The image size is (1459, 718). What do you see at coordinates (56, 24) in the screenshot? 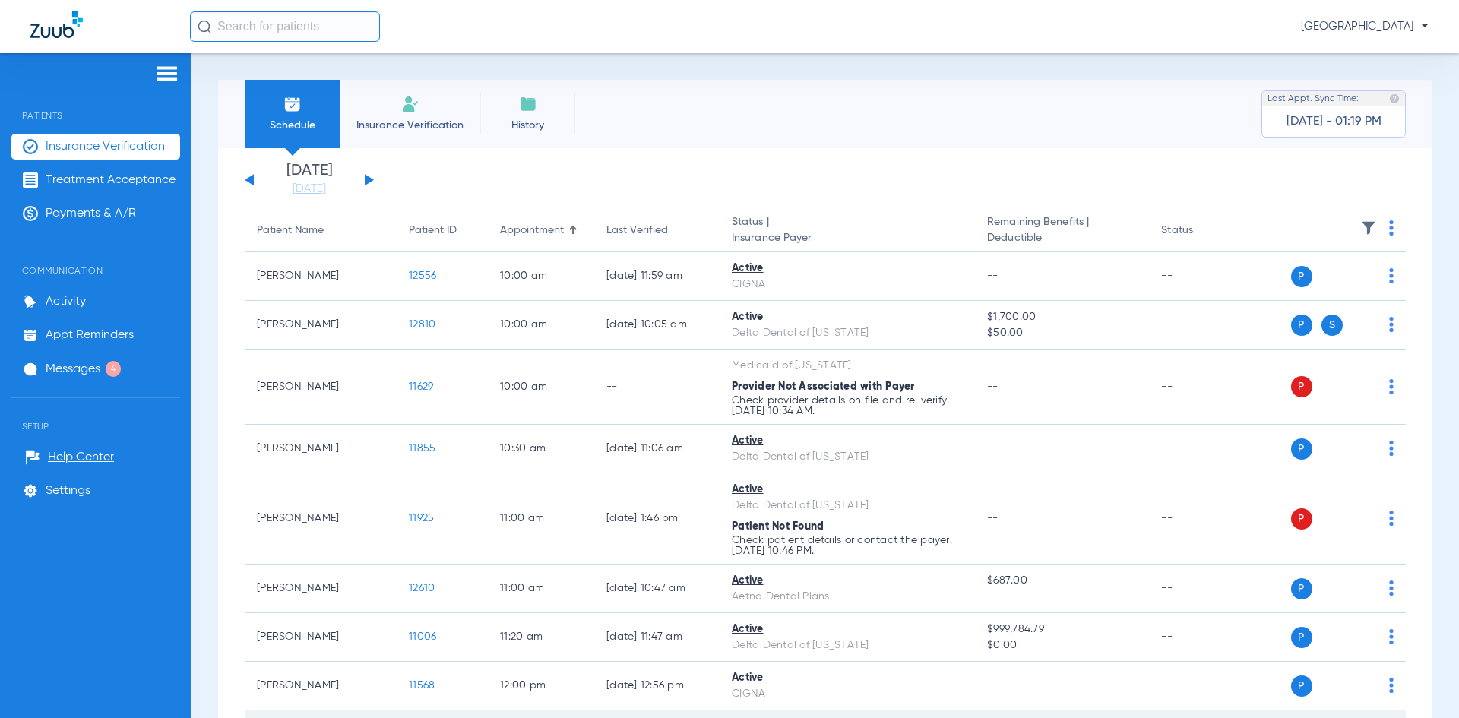
I see `img: Zuub Logo` at bounding box center [56, 24].